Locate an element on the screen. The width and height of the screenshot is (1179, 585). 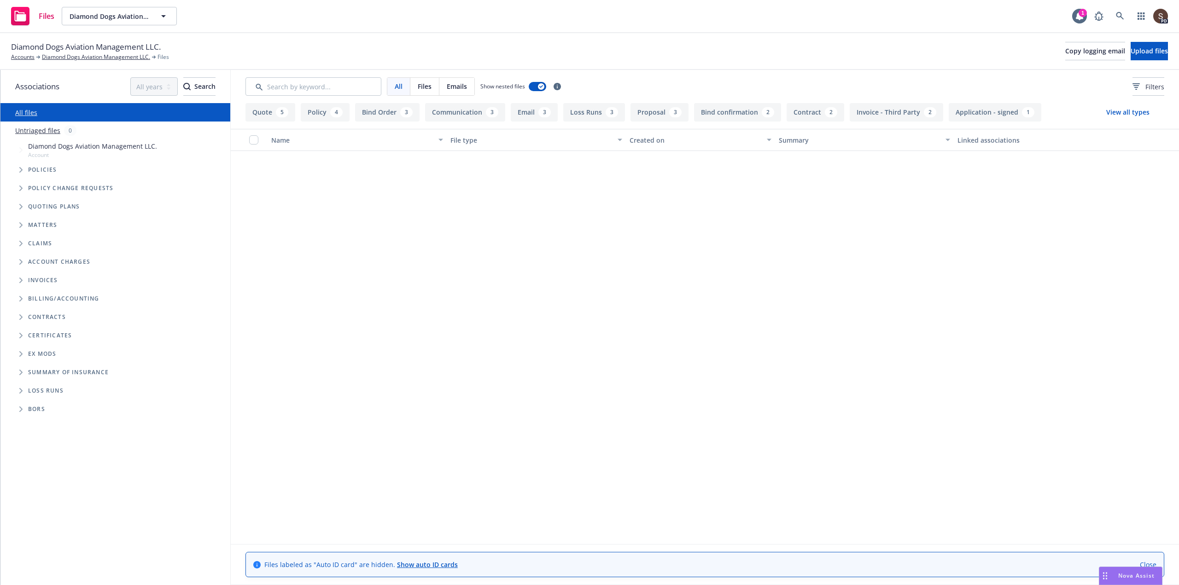
button: Proposal is located at coordinates (659, 112).